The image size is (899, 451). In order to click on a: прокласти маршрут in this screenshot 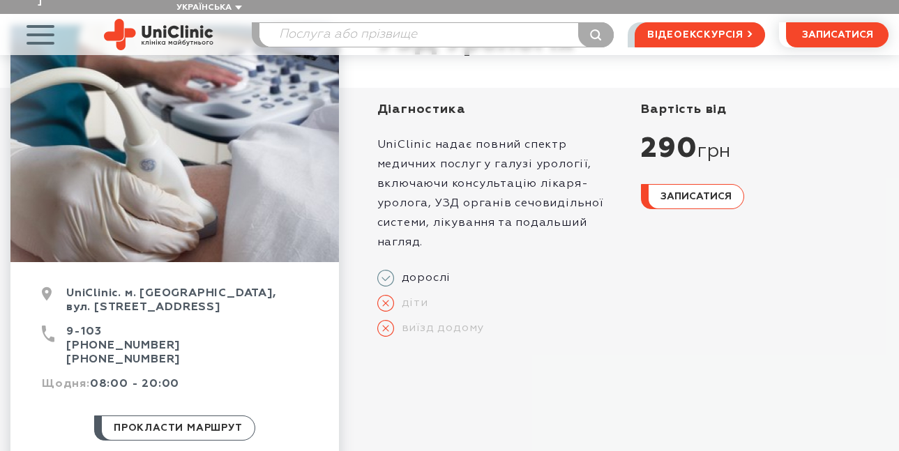, I will do `click(174, 428)`.